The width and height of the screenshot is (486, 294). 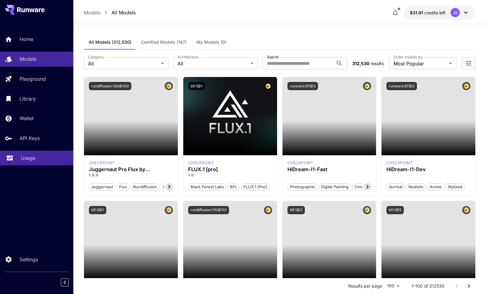 I want to click on label: Architecture, so click(x=188, y=57).